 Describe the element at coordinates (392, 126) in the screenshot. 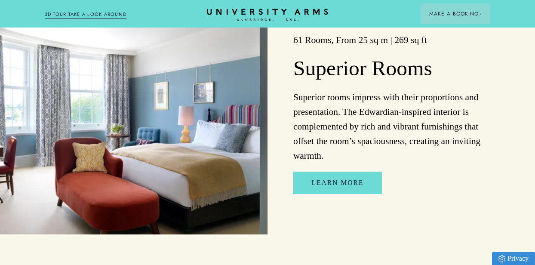

I see `p: Superior rooms impress with their proportions and presentation. The Edwardian-inspired interior i...` at that location.